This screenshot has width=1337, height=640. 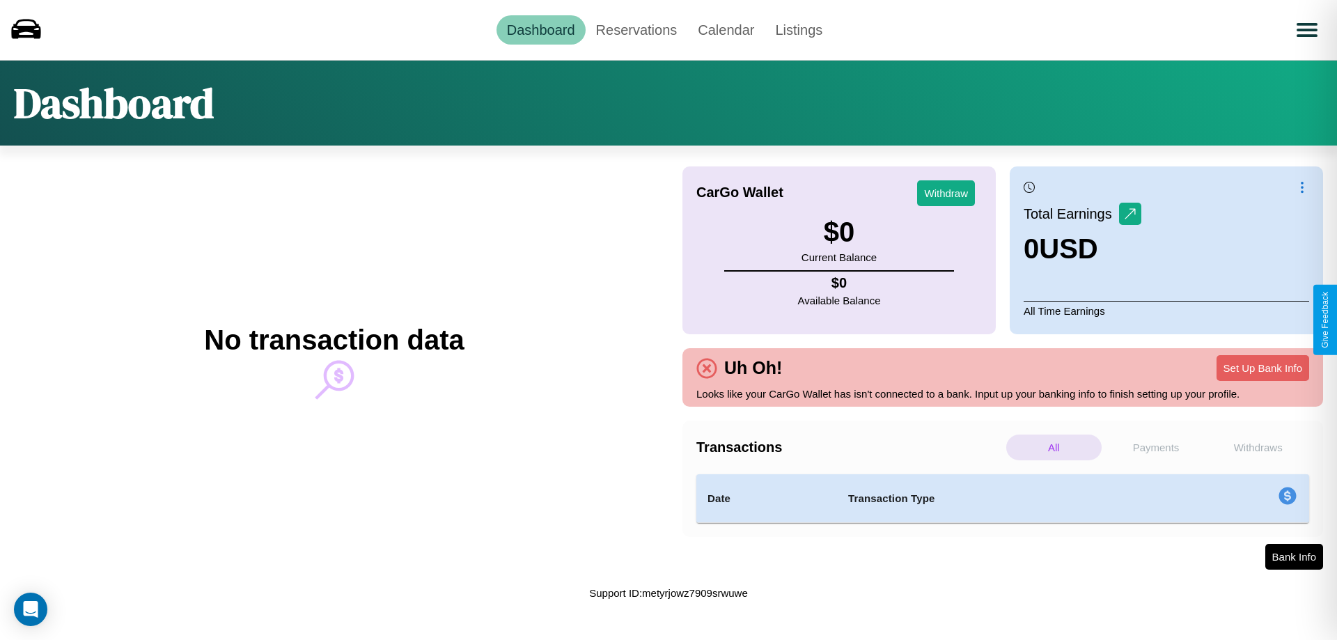 What do you see at coordinates (799, 30) in the screenshot?
I see `a: Listings` at bounding box center [799, 30].